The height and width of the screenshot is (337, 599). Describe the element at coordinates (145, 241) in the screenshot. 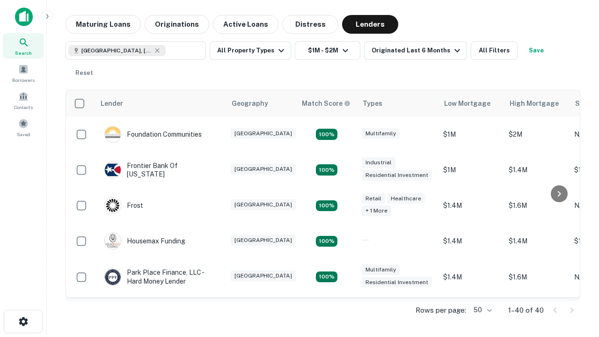

I see `div: Housemax Funding` at that location.